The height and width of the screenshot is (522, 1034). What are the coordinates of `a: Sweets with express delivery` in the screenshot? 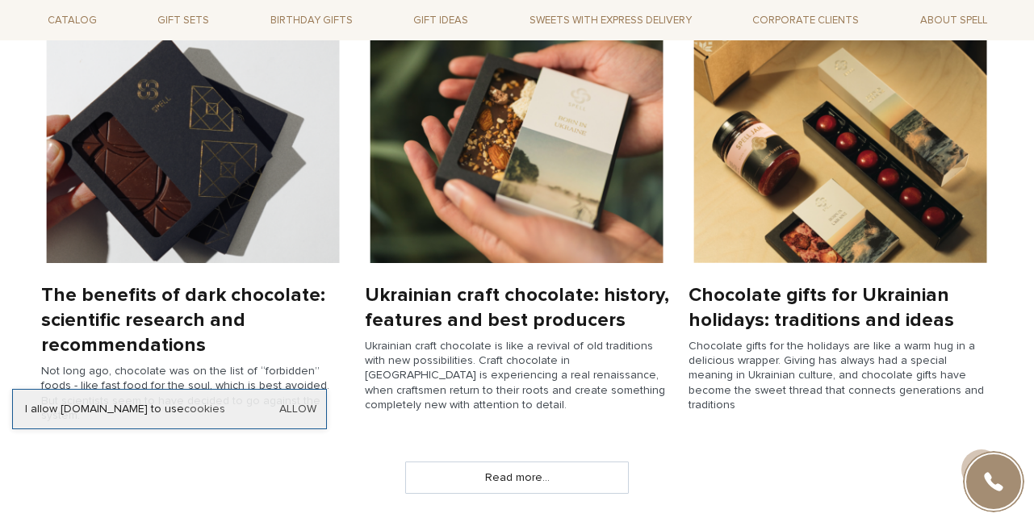 It's located at (610, 20).